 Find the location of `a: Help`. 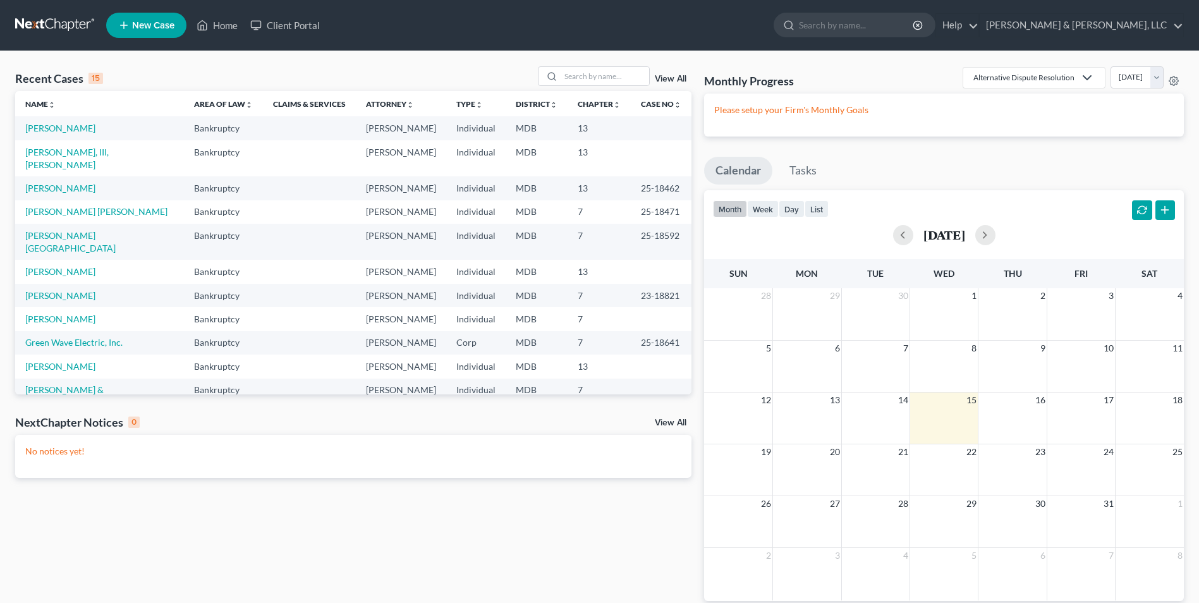

a: Help is located at coordinates (957, 25).